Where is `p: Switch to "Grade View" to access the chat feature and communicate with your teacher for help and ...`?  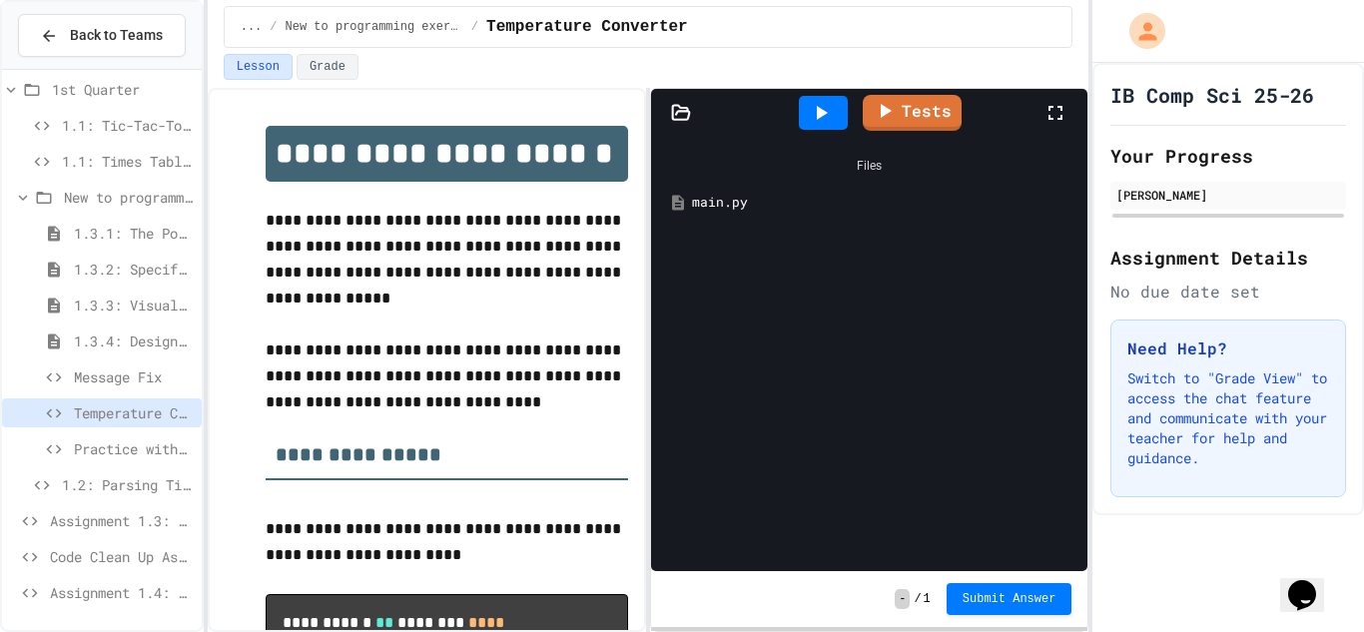 p: Switch to "Grade View" to access the chat feature and communicate with your teacher for help and ... is located at coordinates (1228, 418).